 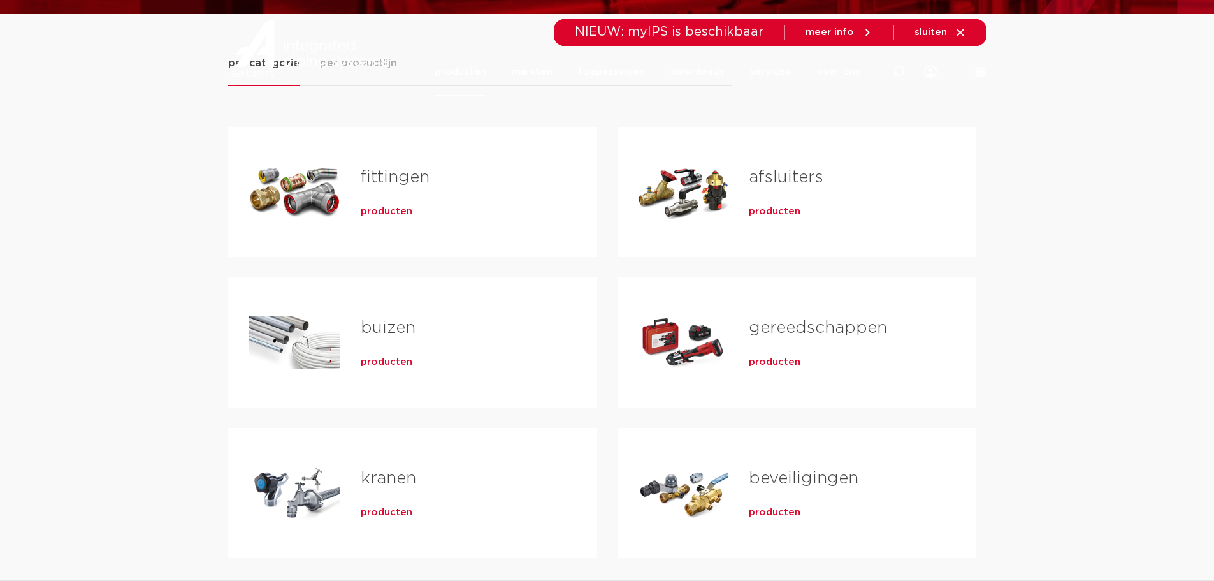 What do you see at coordinates (771, 71) in the screenshot?
I see `a: services` at bounding box center [771, 71].